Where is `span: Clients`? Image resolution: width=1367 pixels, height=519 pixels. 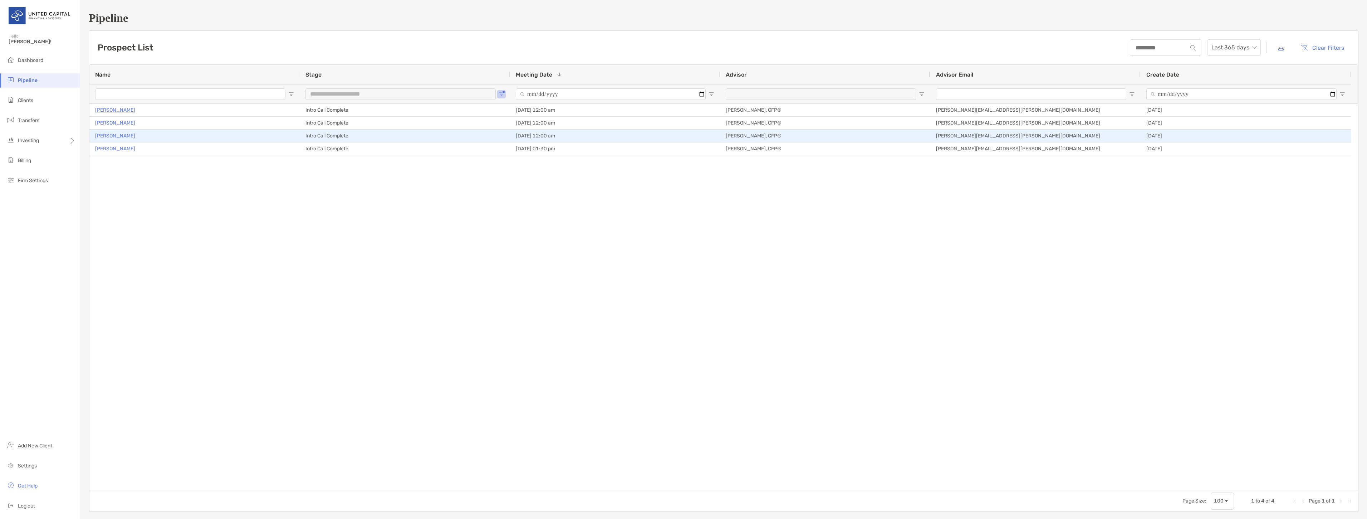 span: Clients is located at coordinates (25, 100).